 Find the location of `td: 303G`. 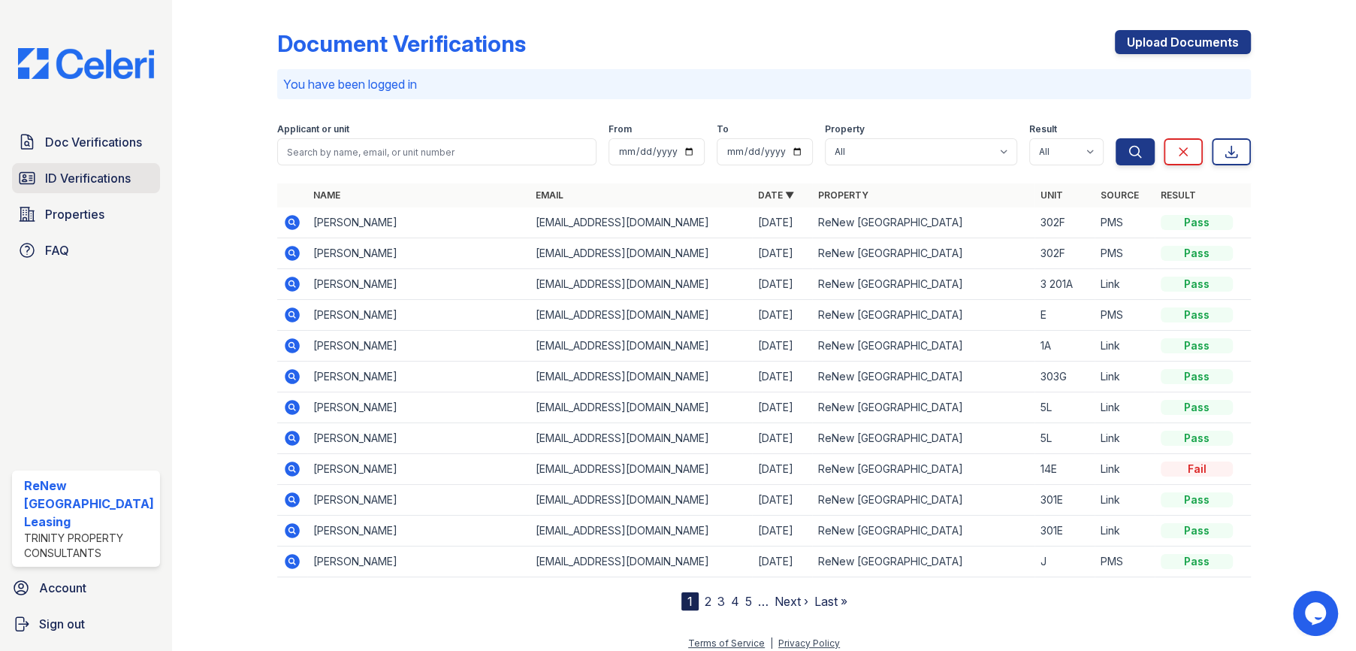

td: 303G is located at coordinates (1065, 376).